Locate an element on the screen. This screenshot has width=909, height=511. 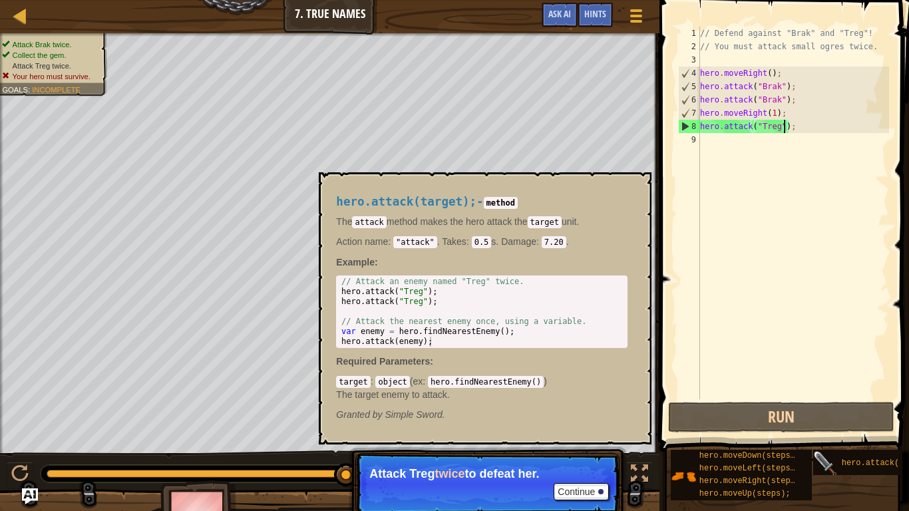
code: "attack" is located at coordinates (415, 242).